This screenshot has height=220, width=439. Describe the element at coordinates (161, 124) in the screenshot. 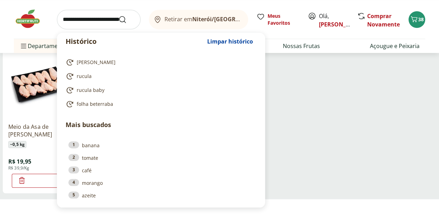

I see `p: Mais buscados` at that location.